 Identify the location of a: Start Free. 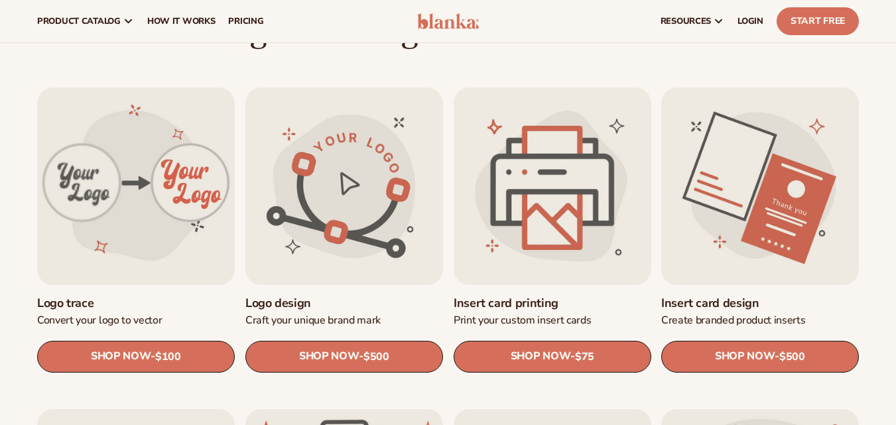
(818, 21).